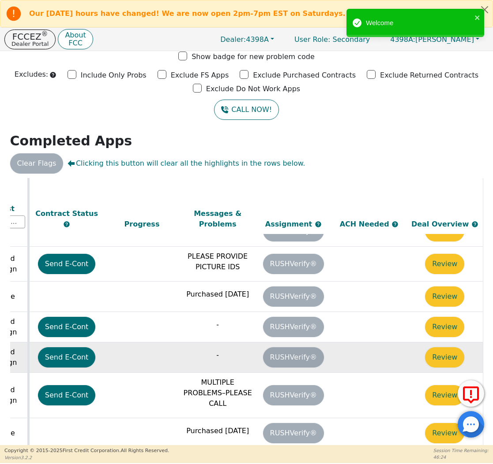 Image resolution: width=493 pixels, height=464 pixels. What do you see at coordinates (75, 43) in the screenshot?
I see `p: FCC` at bounding box center [75, 43].